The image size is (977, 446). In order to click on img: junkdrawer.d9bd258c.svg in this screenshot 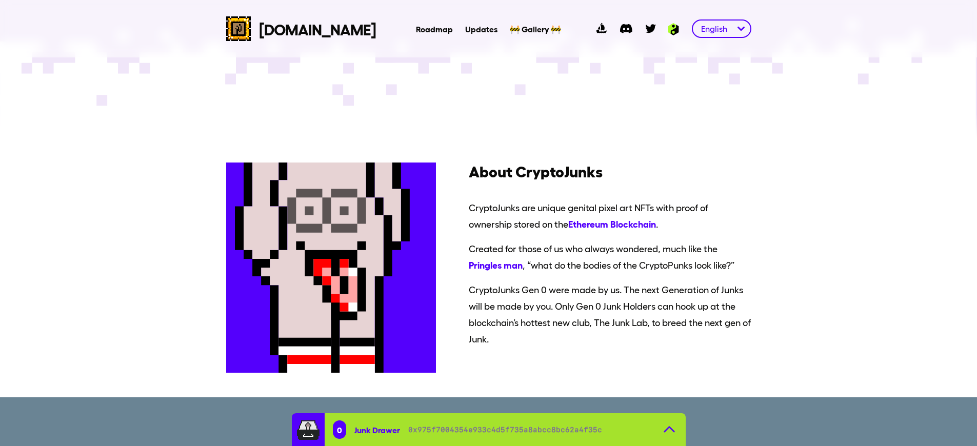, I will do `click(308, 430)`.